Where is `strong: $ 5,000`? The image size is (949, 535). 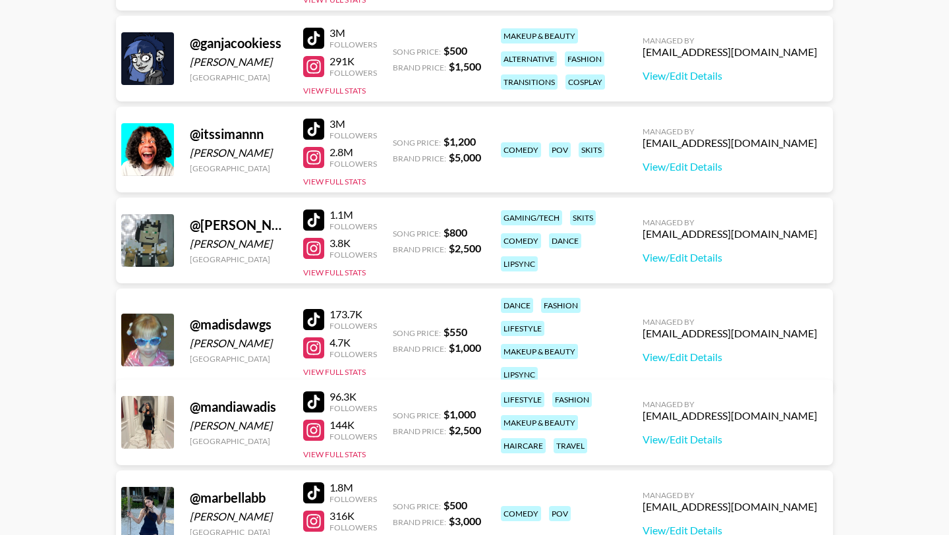
strong: $ 5,000 is located at coordinates (465, 157).